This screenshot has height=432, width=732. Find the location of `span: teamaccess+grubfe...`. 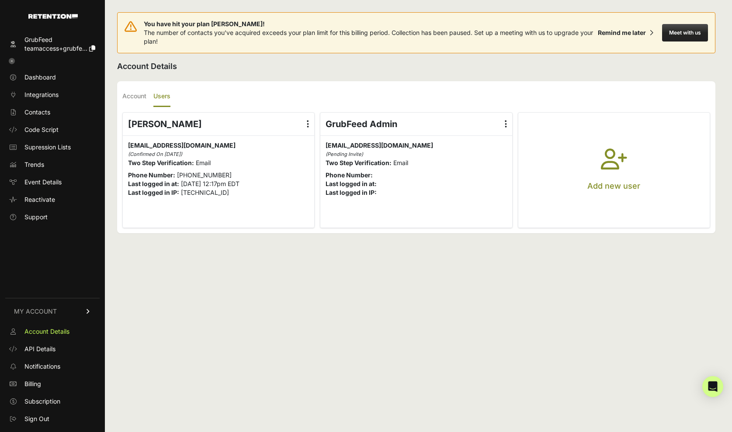

span: teamaccess+grubfe... is located at coordinates (56, 48).